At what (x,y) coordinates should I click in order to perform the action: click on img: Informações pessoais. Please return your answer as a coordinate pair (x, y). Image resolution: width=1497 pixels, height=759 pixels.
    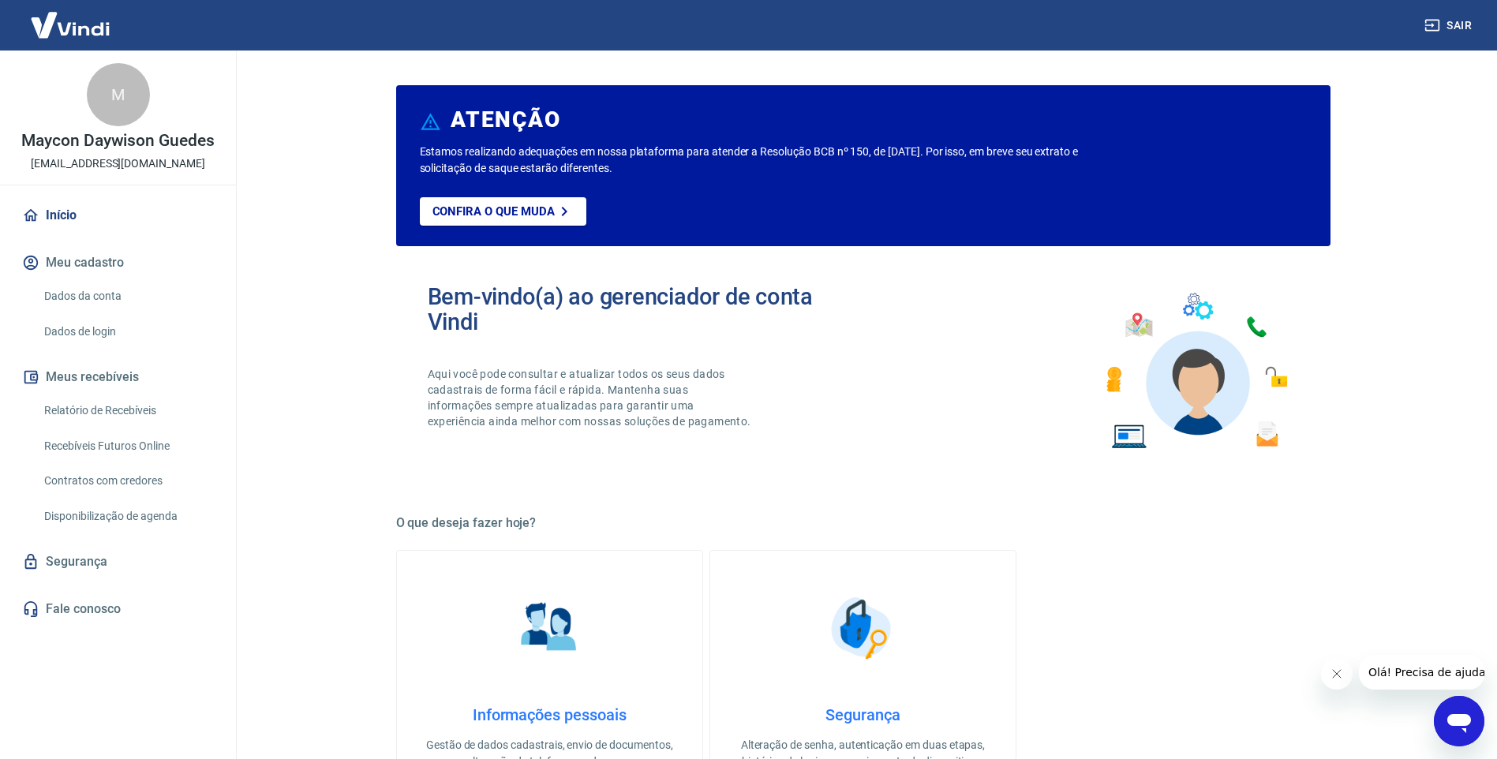
    Looking at the image, I should click on (549, 628).